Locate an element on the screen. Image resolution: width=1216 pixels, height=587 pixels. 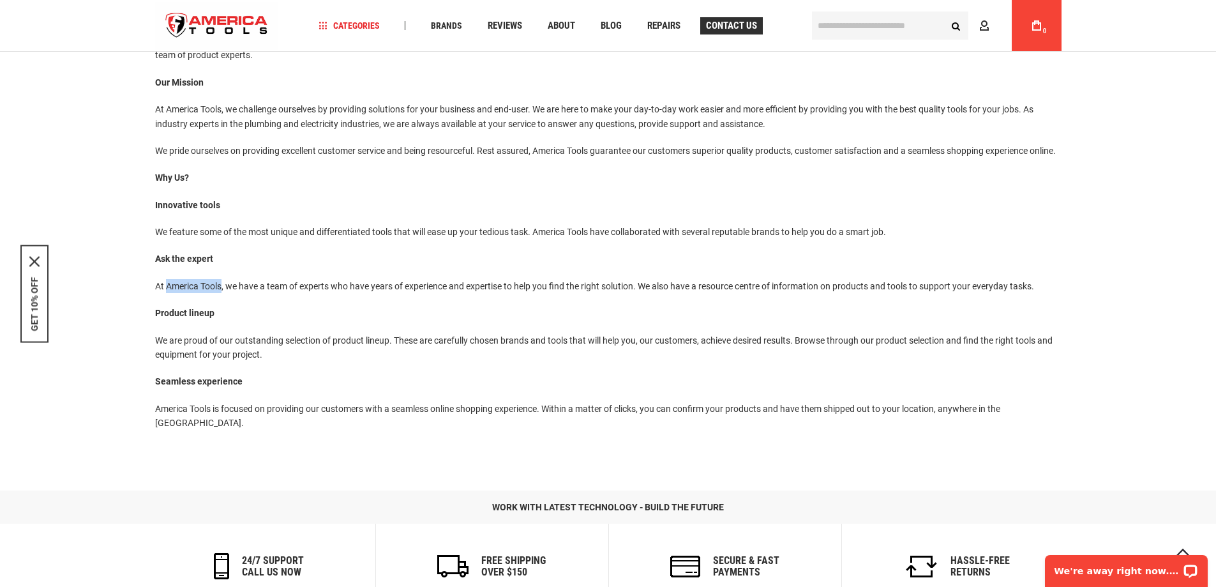
a: Categories is located at coordinates (349, 26).